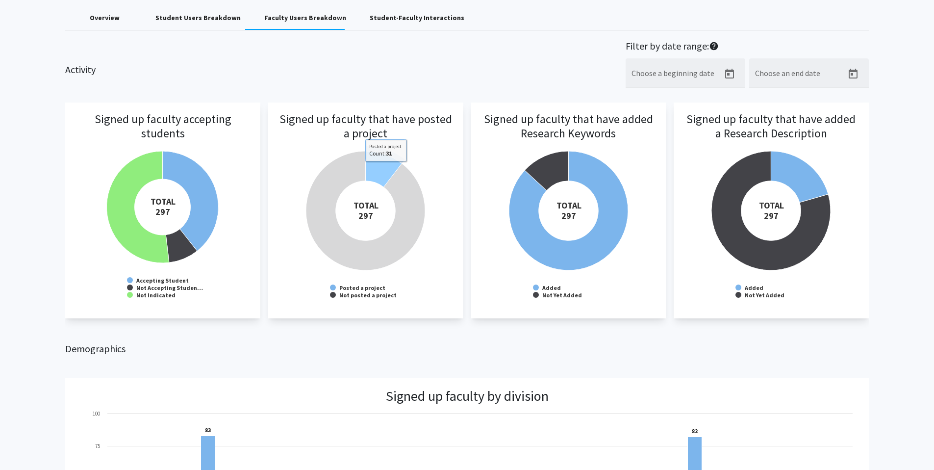 The image size is (934, 470). What do you see at coordinates (305, 18) in the screenshot?
I see `div: Faculty Users Breakdown` at bounding box center [305, 18].